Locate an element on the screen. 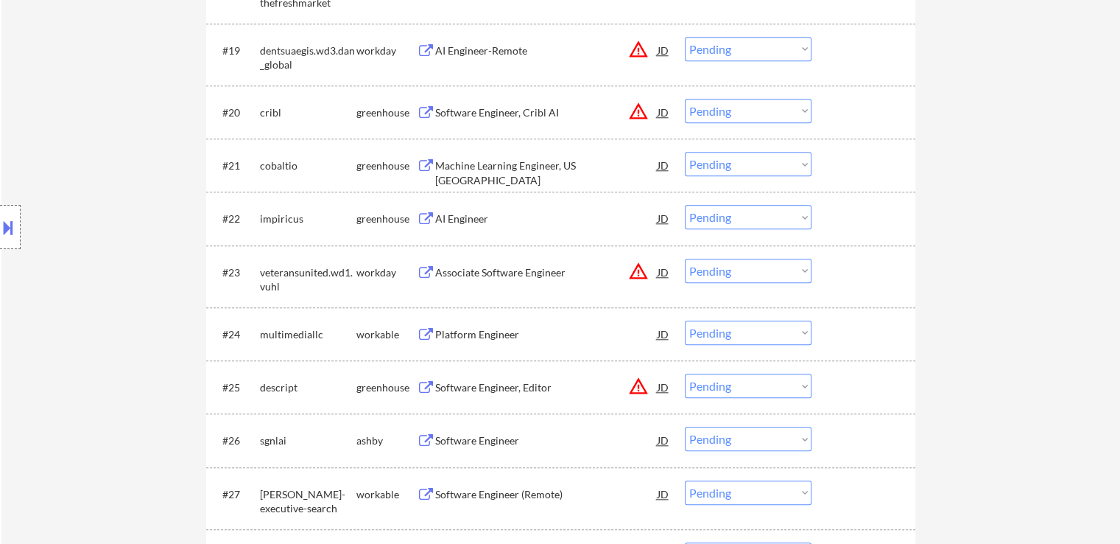 The image size is (1120, 544). div: Platform Engineer is located at coordinates (547, 334).